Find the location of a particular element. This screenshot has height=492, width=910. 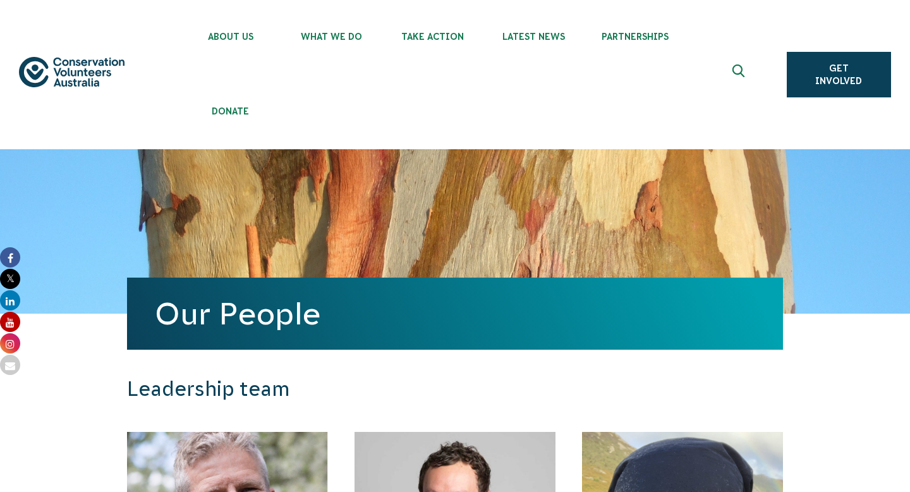

span: What We Do is located at coordinates (332, 37).